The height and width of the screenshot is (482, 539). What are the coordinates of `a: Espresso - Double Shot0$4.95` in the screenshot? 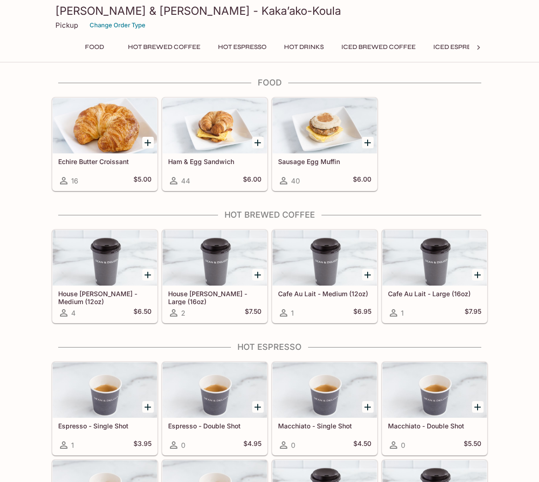 It's located at (215, 408).